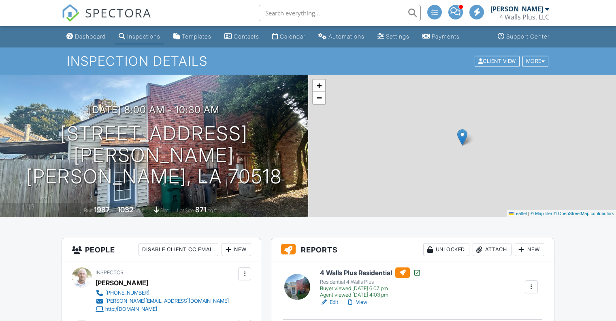  What do you see at coordinates (371, 282) in the screenshot?
I see `div: Residential 4 Walls Plus` at bounding box center [371, 282].